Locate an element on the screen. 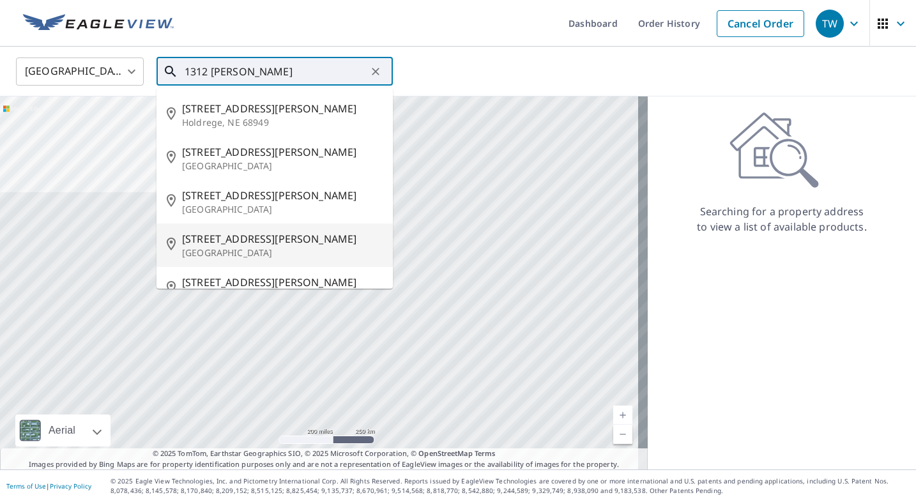 The width and height of the screenshot is (916, 502). a: Cancel Order is located at coordinates (760, 24).